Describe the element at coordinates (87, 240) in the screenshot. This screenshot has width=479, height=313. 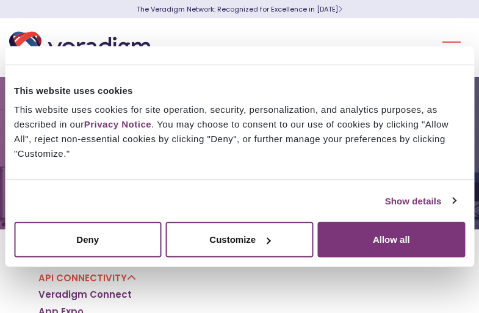
I see `button: Deny` at that location.